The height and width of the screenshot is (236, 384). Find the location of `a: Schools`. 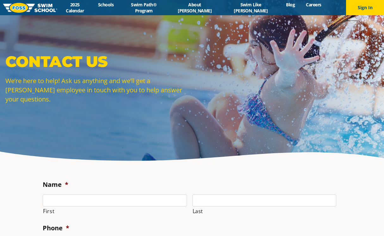

a: Schools is located at coordinates (106, 4).